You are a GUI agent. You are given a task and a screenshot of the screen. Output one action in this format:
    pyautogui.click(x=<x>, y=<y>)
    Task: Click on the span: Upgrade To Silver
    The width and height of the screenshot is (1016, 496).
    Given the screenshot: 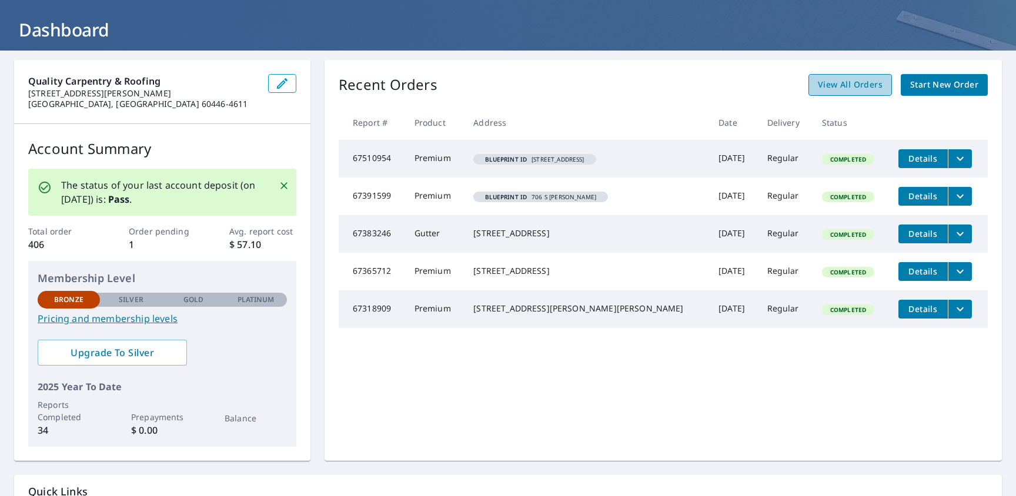 What is the action you would take?
    pyautogui.click(x=112, y=353)
    